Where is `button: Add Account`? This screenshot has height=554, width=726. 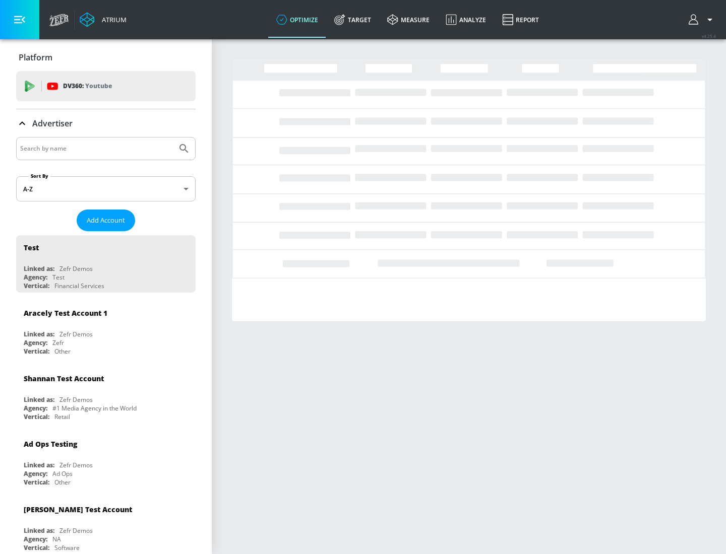 button: Add Account is located at coordinates (106, 220).